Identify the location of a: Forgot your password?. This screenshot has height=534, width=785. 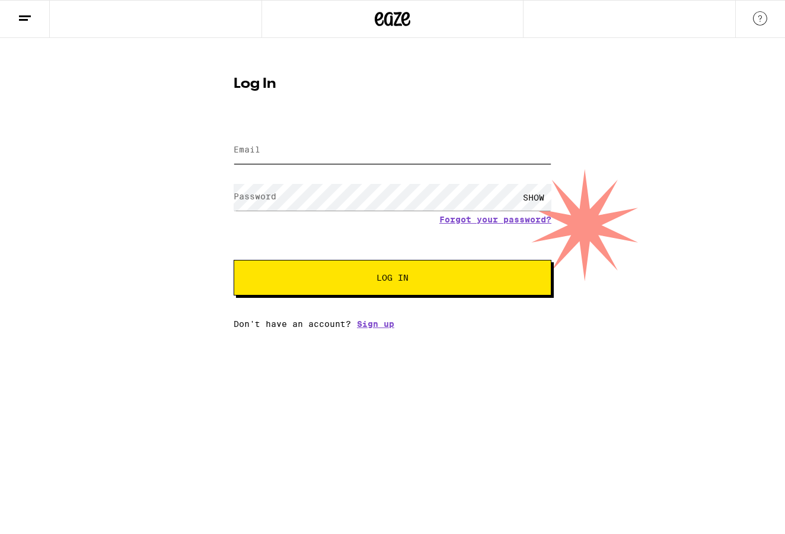
(495, 219).